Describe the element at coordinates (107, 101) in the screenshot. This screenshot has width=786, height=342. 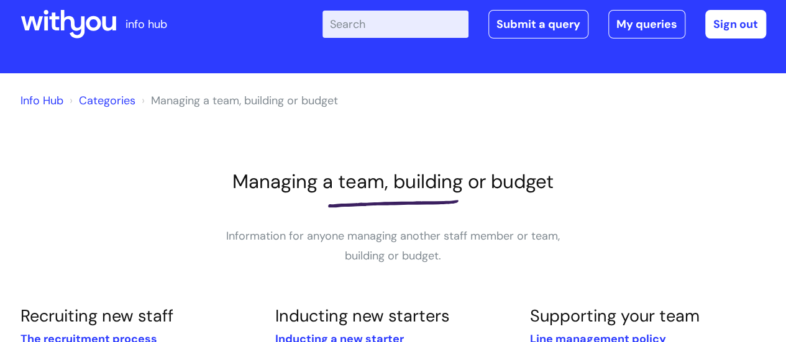
I see `a: Categories` at that location.